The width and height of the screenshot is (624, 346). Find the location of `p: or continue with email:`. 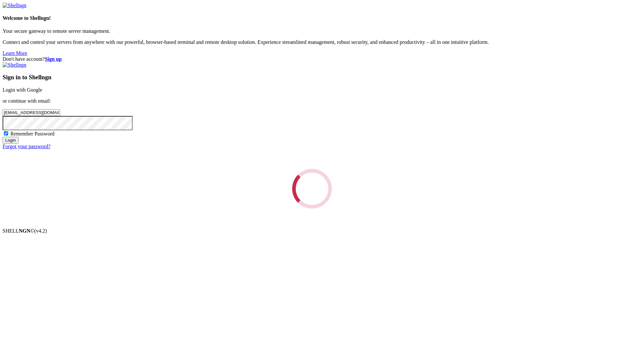

p: or continue with email: is located at coordinates (312, 101).